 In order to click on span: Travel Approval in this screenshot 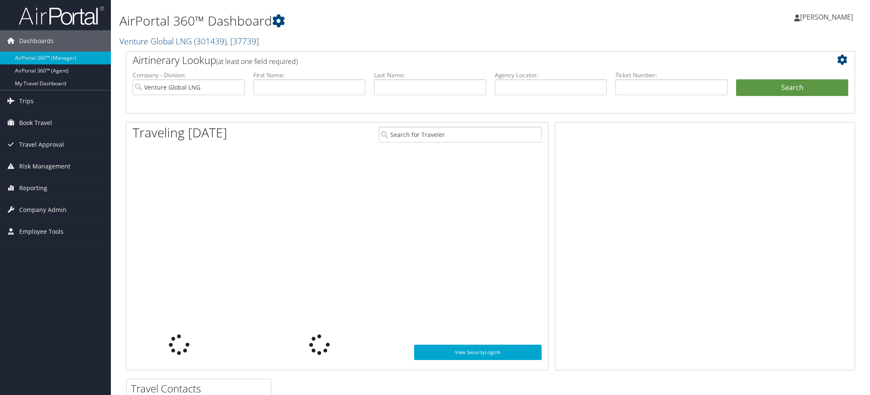, I will do `click(41, 145)`.